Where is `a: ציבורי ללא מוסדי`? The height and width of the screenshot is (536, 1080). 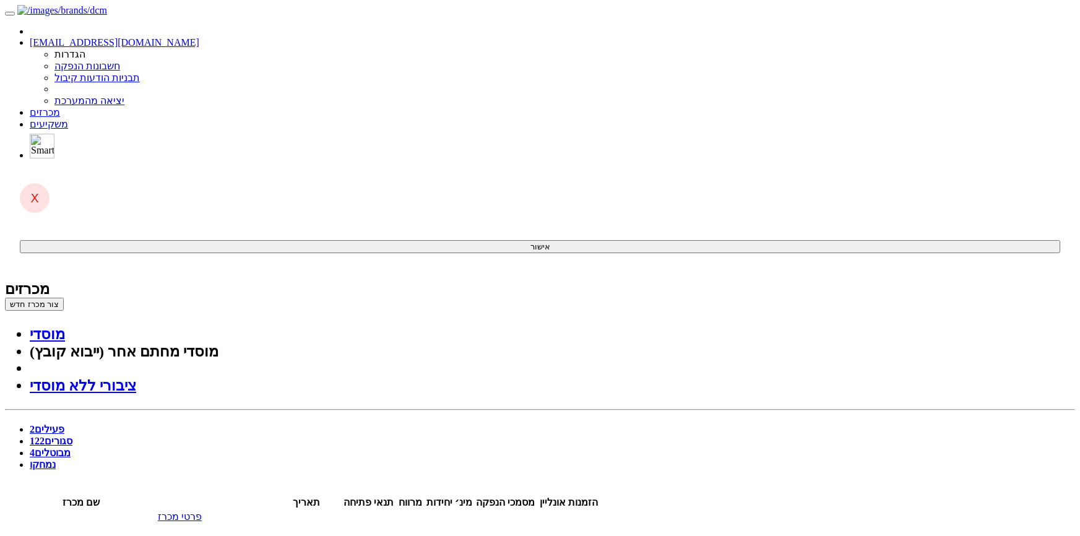 a: ציבורי ללא מוסדי is located at coordinates (83, 386).